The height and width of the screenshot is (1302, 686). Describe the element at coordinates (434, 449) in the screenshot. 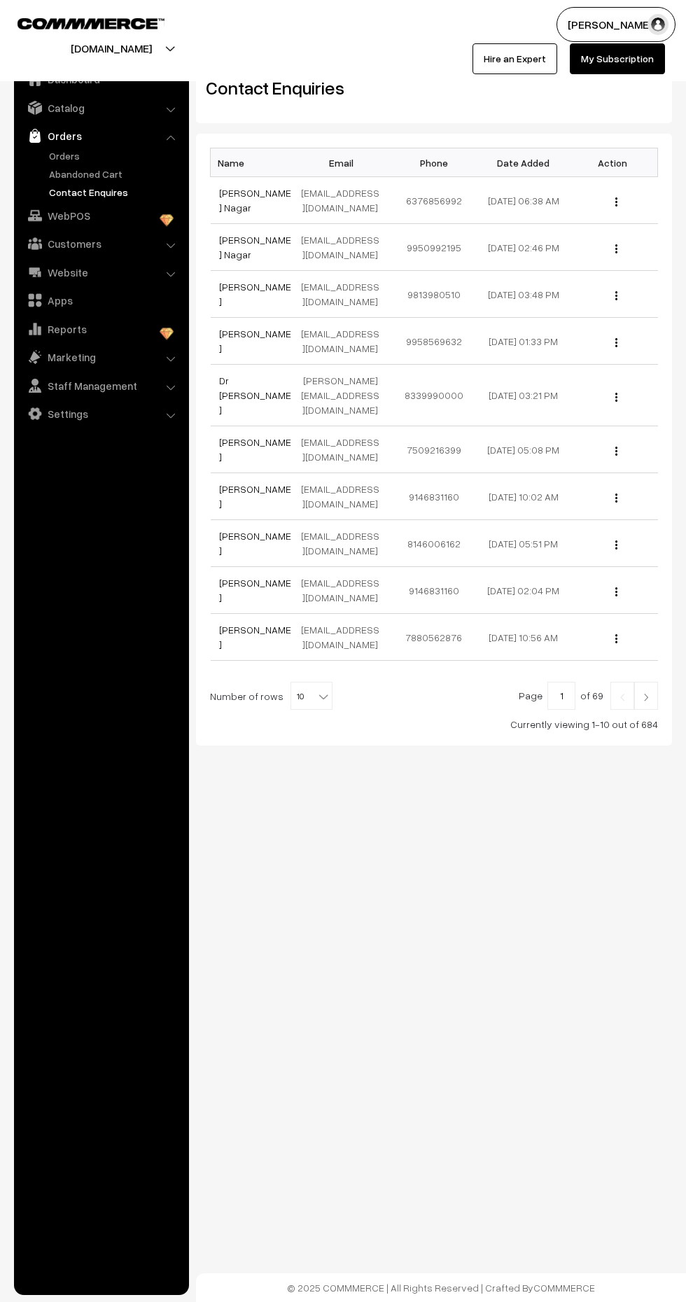

I see `td: 7509216399` at that location.